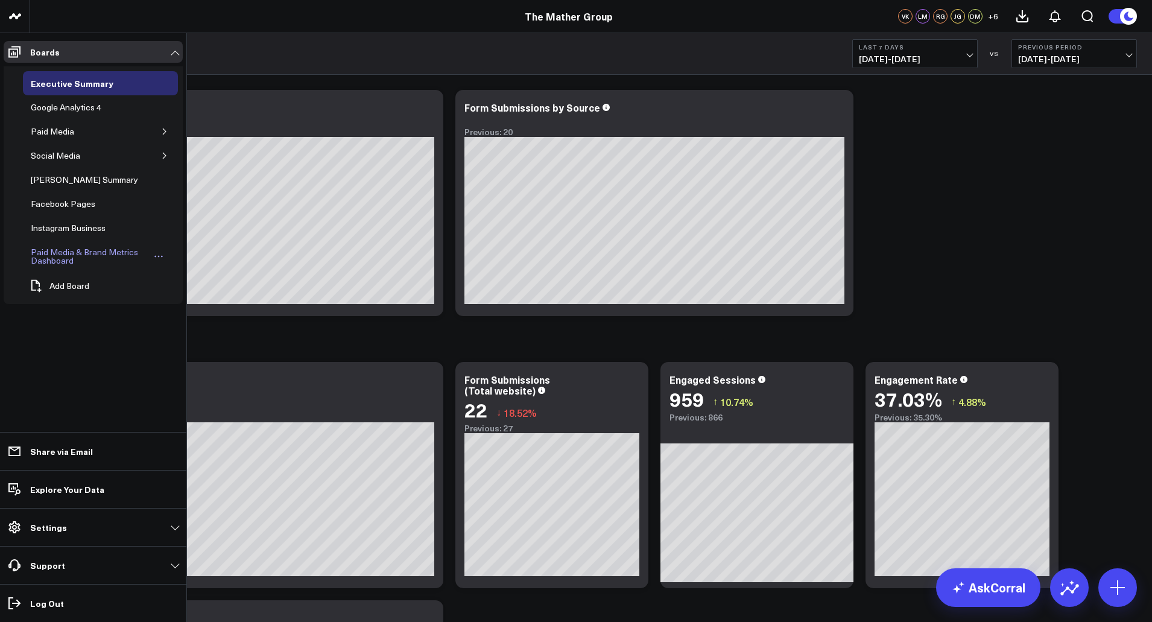 The image size is (1152, 622). I want to click on a: Paid MediaOpen board menu, so click(62, 131).